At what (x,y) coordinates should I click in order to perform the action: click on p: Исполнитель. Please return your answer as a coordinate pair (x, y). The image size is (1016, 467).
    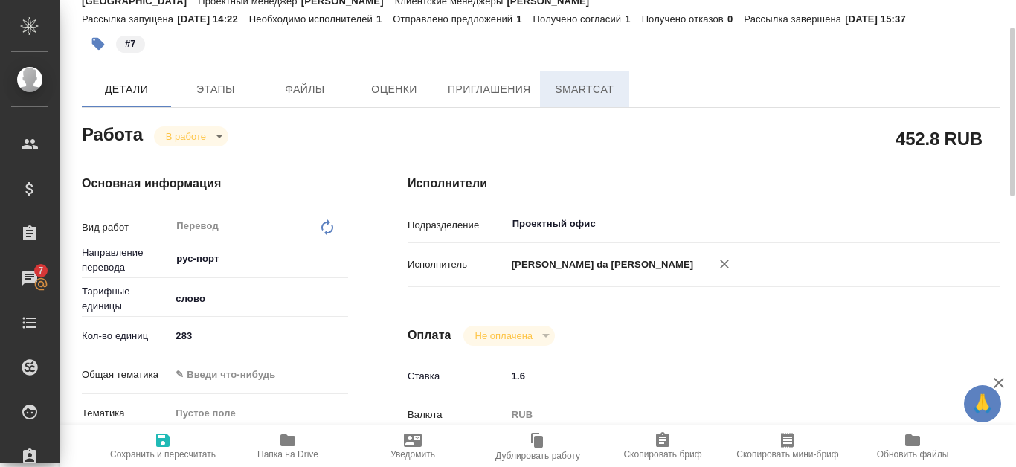
    Looking at the image, I should click on (457, 265).